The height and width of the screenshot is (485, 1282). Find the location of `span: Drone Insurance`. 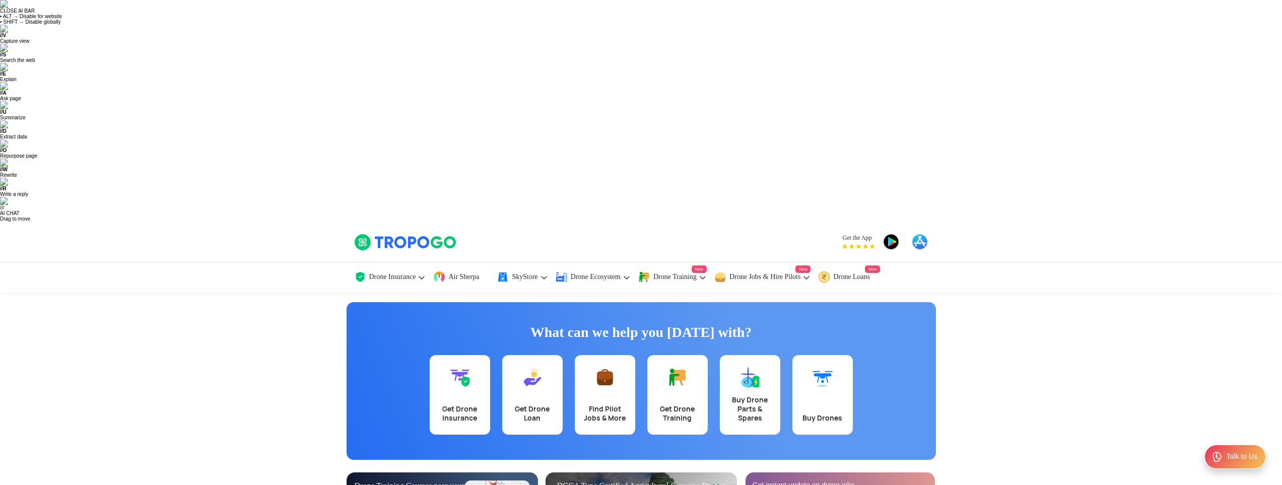

span: Drone Insurance is located at coordinates (392, 277).